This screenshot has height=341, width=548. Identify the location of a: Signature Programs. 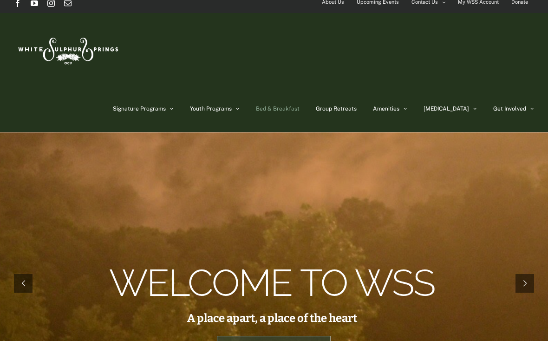
(143, 109).